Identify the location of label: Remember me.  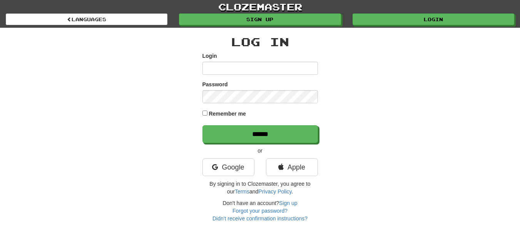
(227, 113).